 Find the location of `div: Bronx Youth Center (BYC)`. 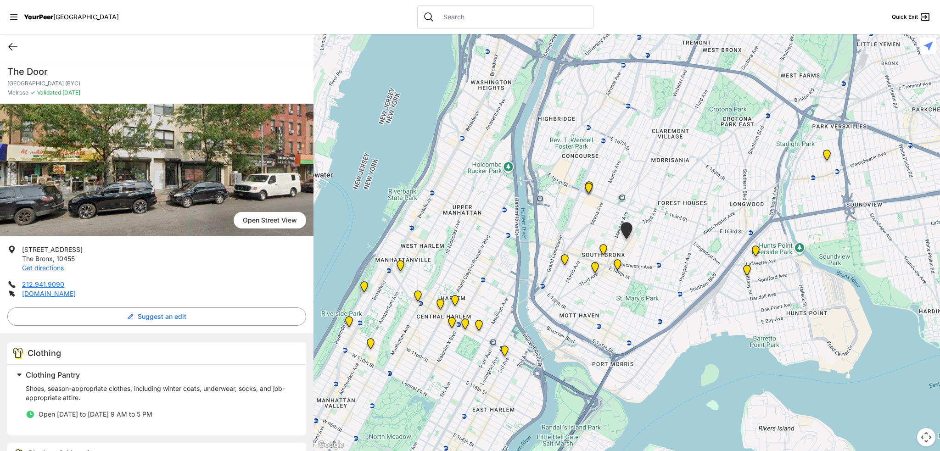

div: Bronx Youth Center (BYC) is located at coordinates (627, 232).